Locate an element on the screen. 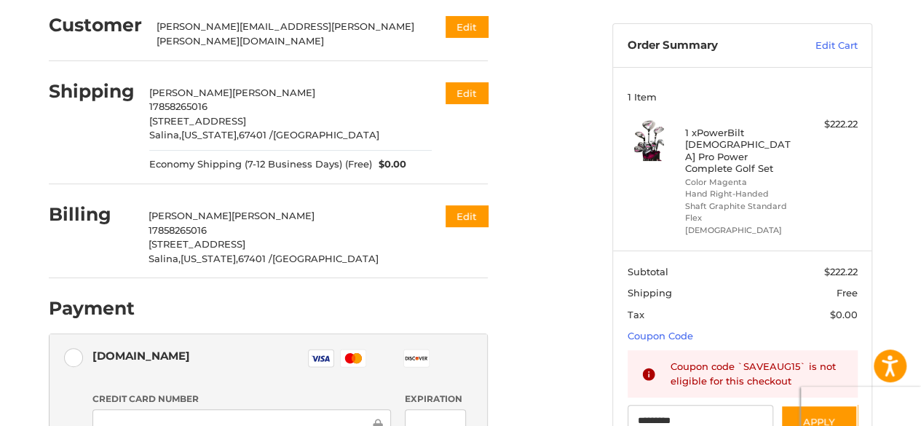 This screenshot has width=921, height=426. h2: Customer is located at coordinates (95, 25).